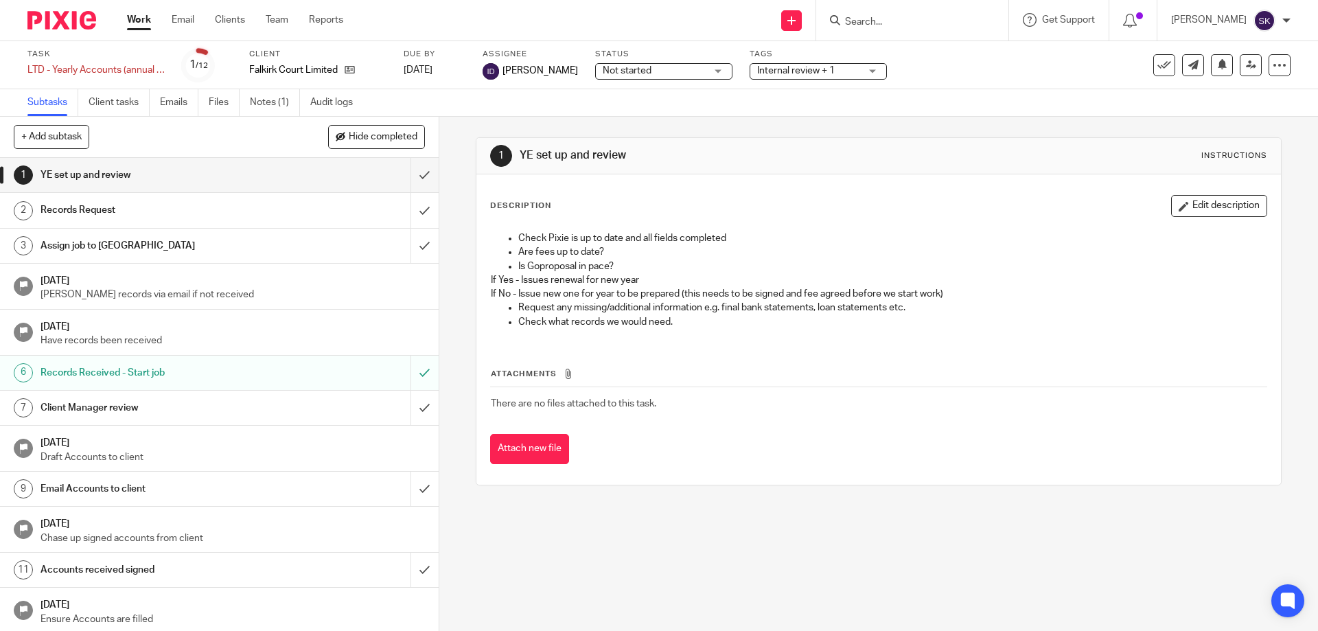 This screenshot has height=631, width=1318. I want to click on div: 3, so click(23, 246).